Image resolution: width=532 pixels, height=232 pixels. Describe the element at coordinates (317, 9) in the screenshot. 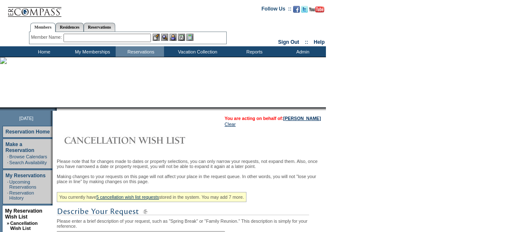

I see `img: Subscribe to our YouTube Channel` at that location.